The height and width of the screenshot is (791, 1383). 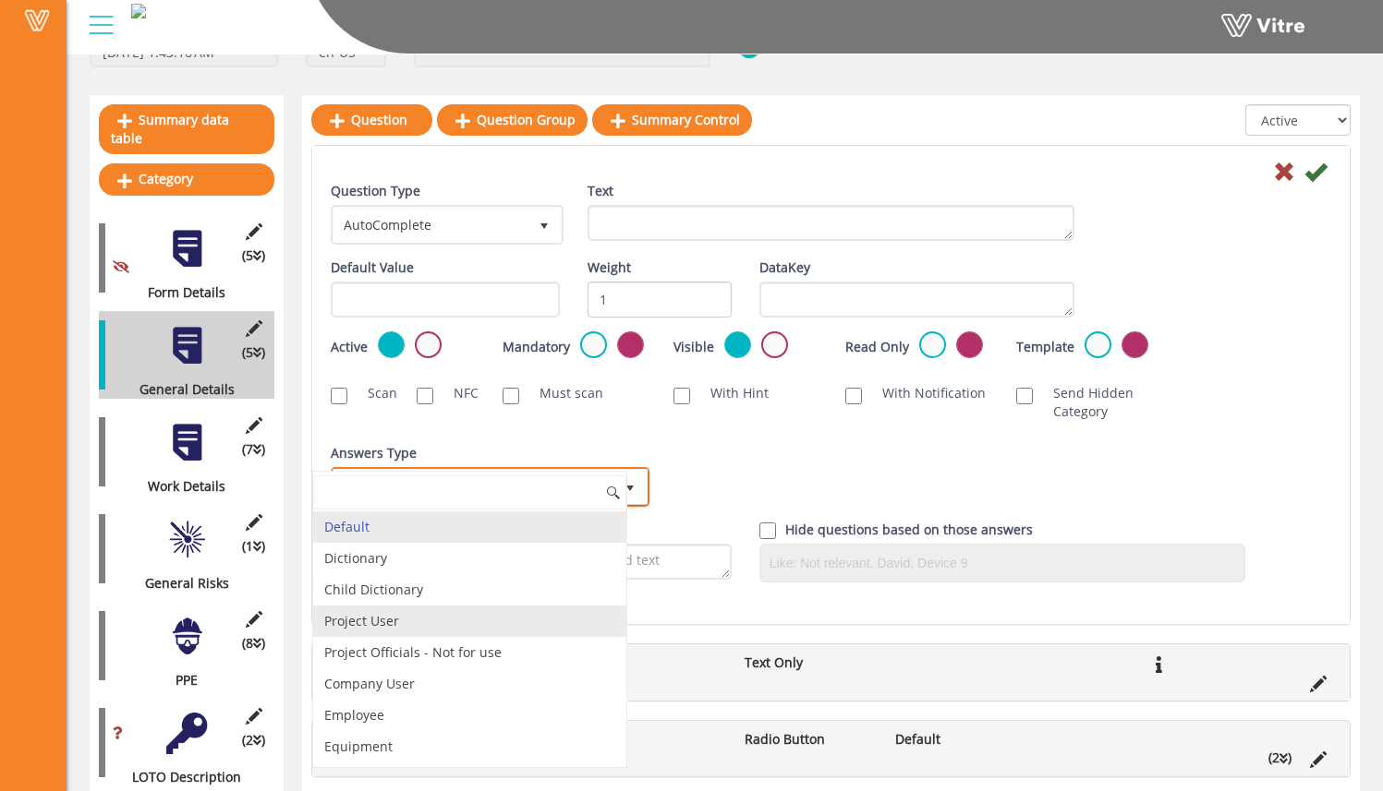 I want to click on label: Scan, so click(x=368, y=393).